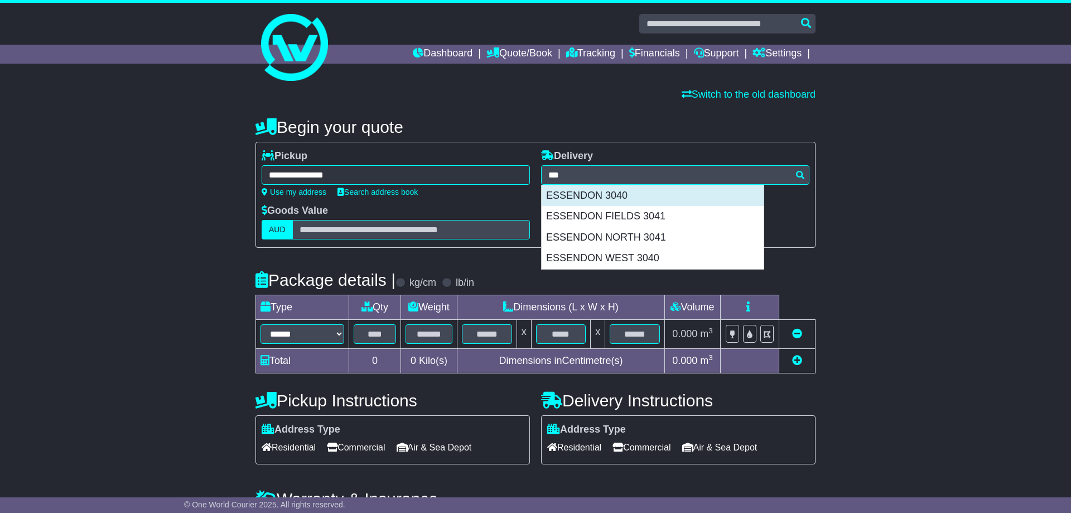 The width and height of the screenshot is (1071, 513). I want to click on a: Quote/Book, so click(519, 54).